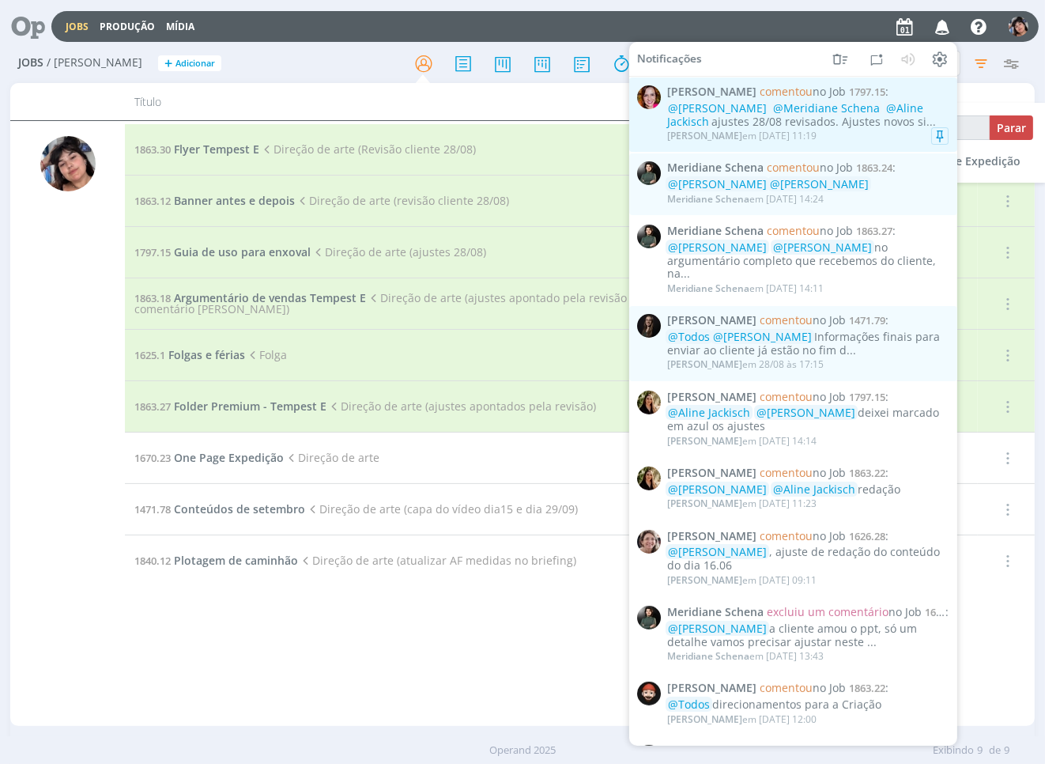 The height and width of the screenshot is (764, 1045). Describe the element at coordinates (808, 115) in the screenshot. I see `div: ajustes 28/08 revisados. Ajustes novos si...` at that location.